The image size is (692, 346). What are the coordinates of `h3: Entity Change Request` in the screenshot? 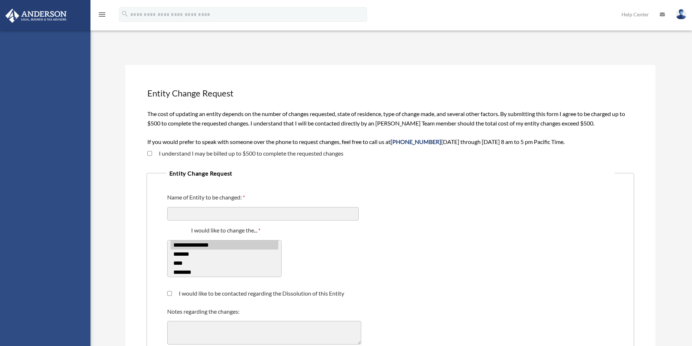 It's located at (391, 93).